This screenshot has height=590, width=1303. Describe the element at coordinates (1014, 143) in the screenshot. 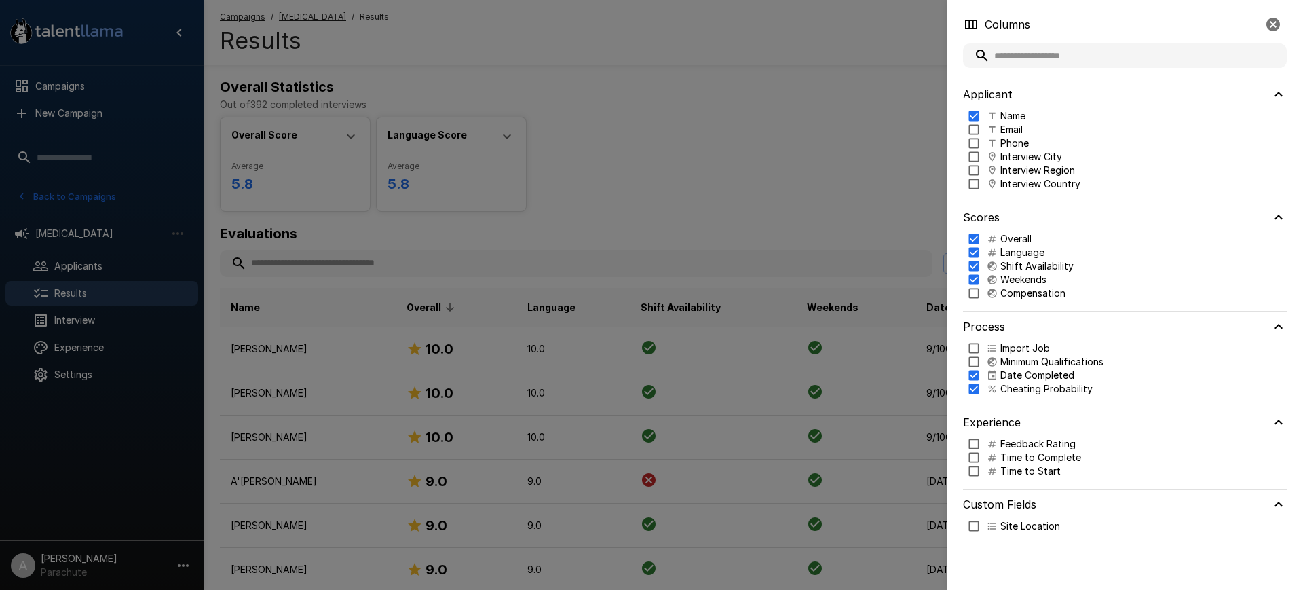

I see `p: Phone` at that location.